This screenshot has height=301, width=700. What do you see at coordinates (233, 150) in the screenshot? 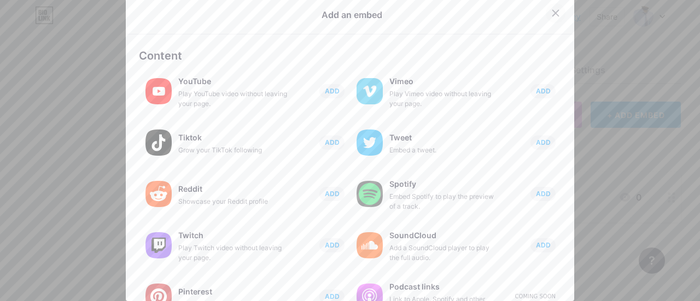
I see `div: Grow your TikTok following` at bounding box center [233, 150].